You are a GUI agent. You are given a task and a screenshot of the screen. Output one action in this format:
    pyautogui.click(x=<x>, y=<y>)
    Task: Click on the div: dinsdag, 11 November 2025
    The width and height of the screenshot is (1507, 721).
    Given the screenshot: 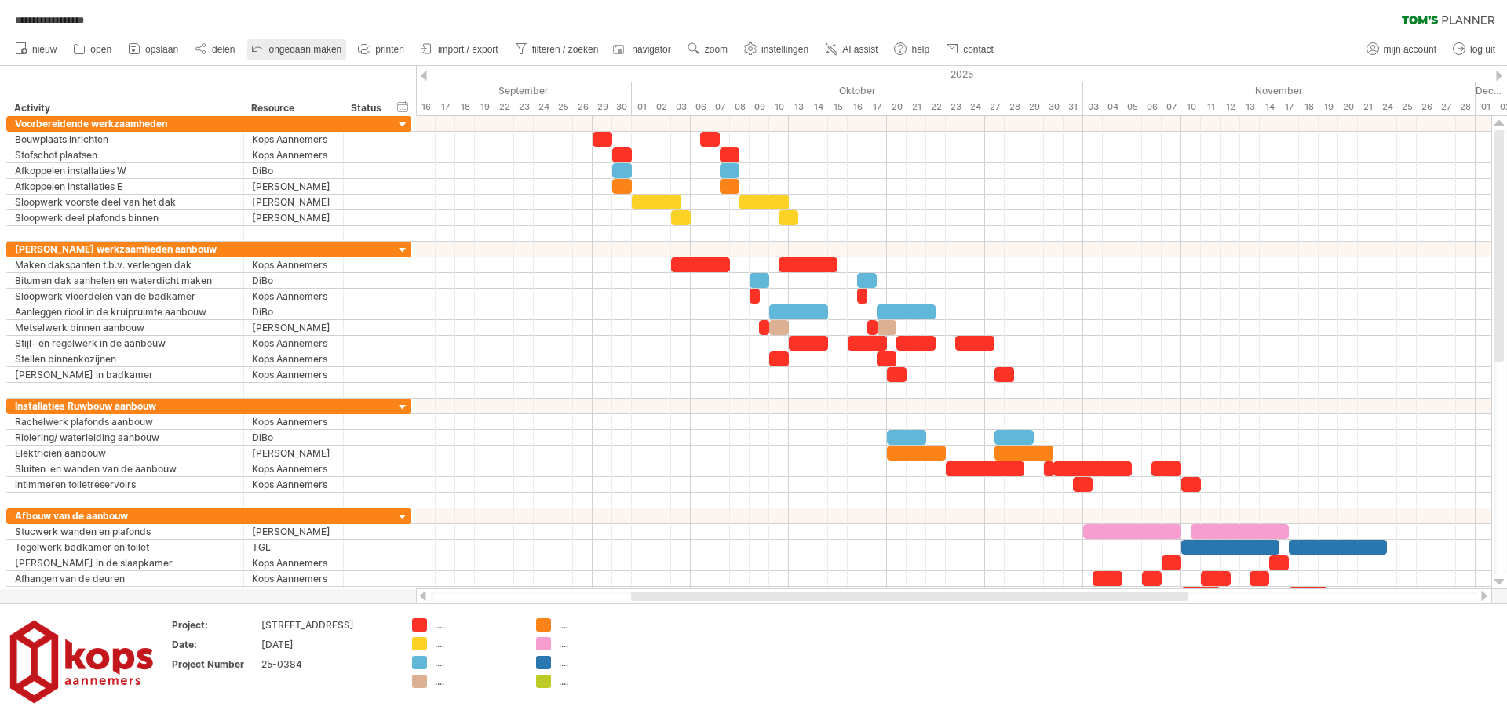 What is the action you would take?
    pyautogui.click(x=1210, y=107)
    